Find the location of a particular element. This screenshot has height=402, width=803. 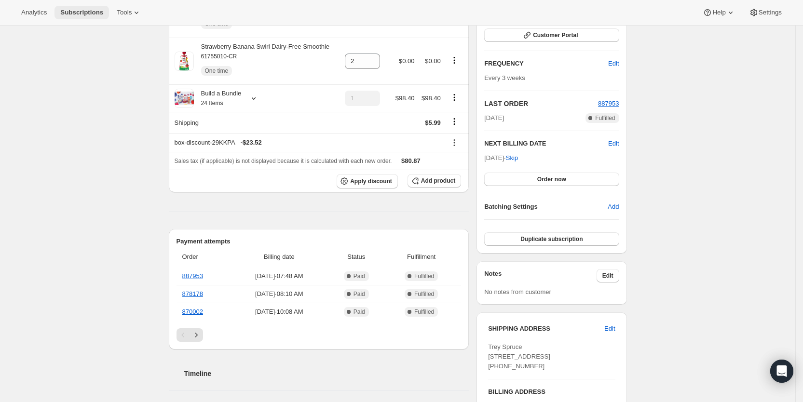

span: Subscriptions is located at coordinates (82, 13).